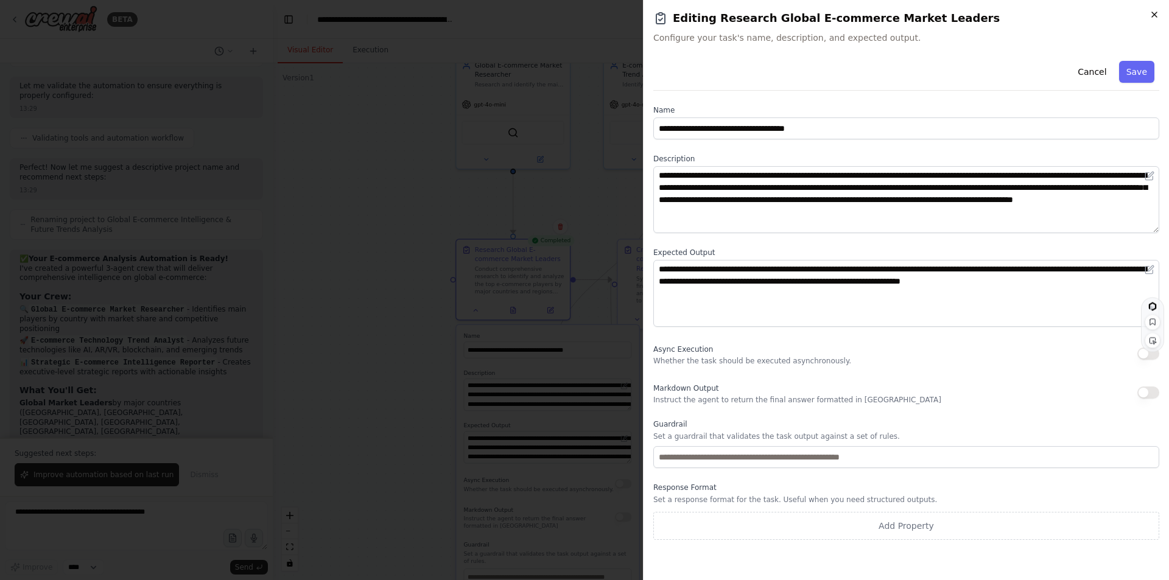 This screenshot has height=580, width=1169. What do you see at coordinates (906, 436) in the screenshot?
I see `p: Set a guardrail that validates the task output against a set of rules.` at bounding box center [906, 436].